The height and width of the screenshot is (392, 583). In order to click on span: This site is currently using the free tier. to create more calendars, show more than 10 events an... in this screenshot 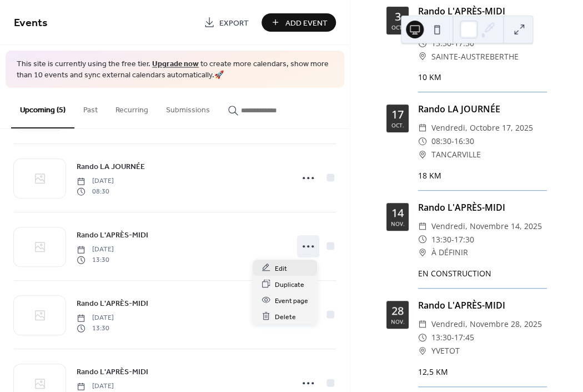, I will do `click(175, 69)`.